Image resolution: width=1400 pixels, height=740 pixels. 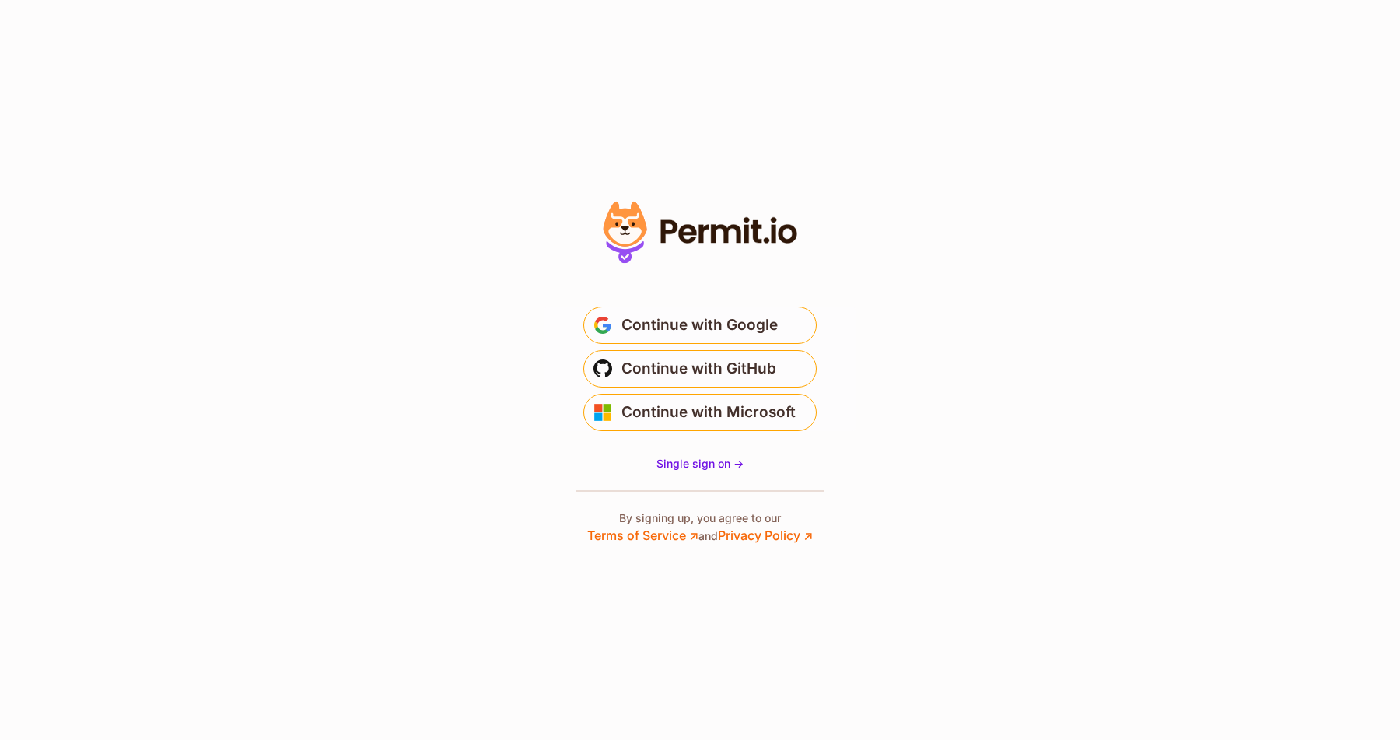 I want to click on span: Continue with Google, so click(x=699, y=325).